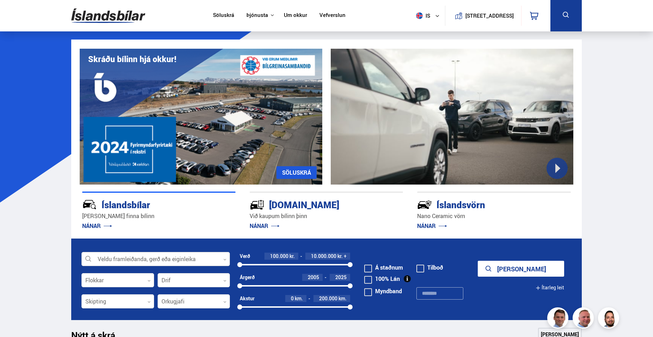 The width and height of the screenshot is (653, 337). What do you see at coordinates (247, 298) in the screenshot?
I see `div: Akstur` at bounding box center [247, 298].